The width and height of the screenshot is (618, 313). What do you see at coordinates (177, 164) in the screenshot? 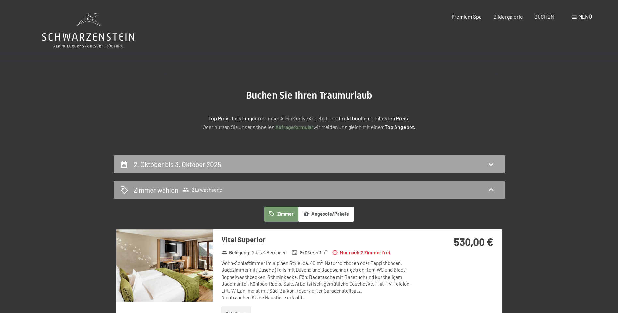
I see `h2: 2. Oktober bis 3. Oktober 2025` at bounding box center [177, 164].